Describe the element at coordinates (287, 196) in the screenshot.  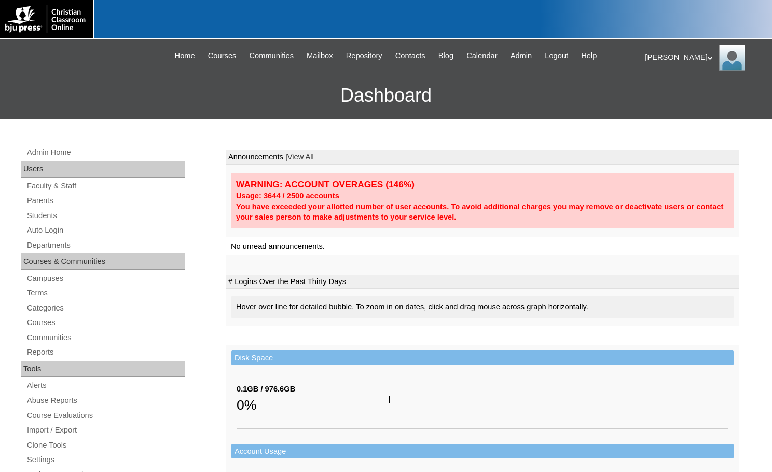
I see `strong: Usage: 3644 / 2500 accounts` at that location.